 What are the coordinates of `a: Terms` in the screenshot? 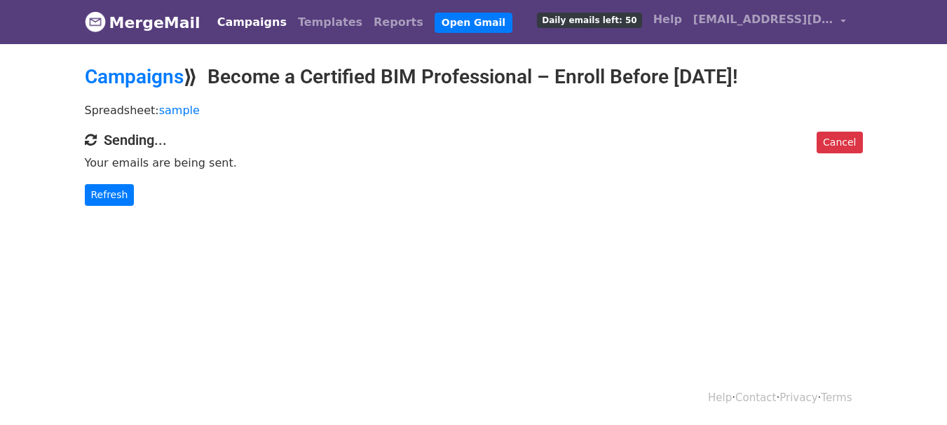 It's located at (836, 398).